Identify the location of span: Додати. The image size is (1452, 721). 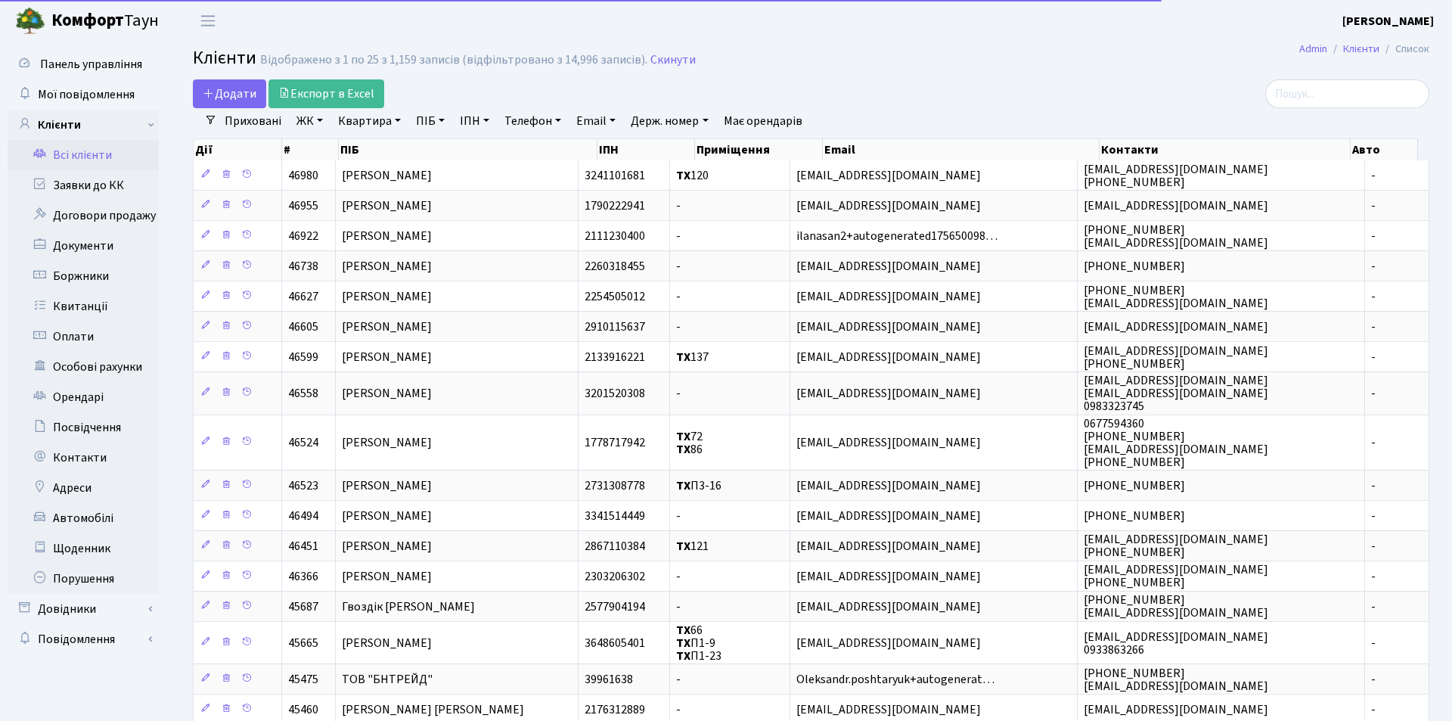
(229, 94).